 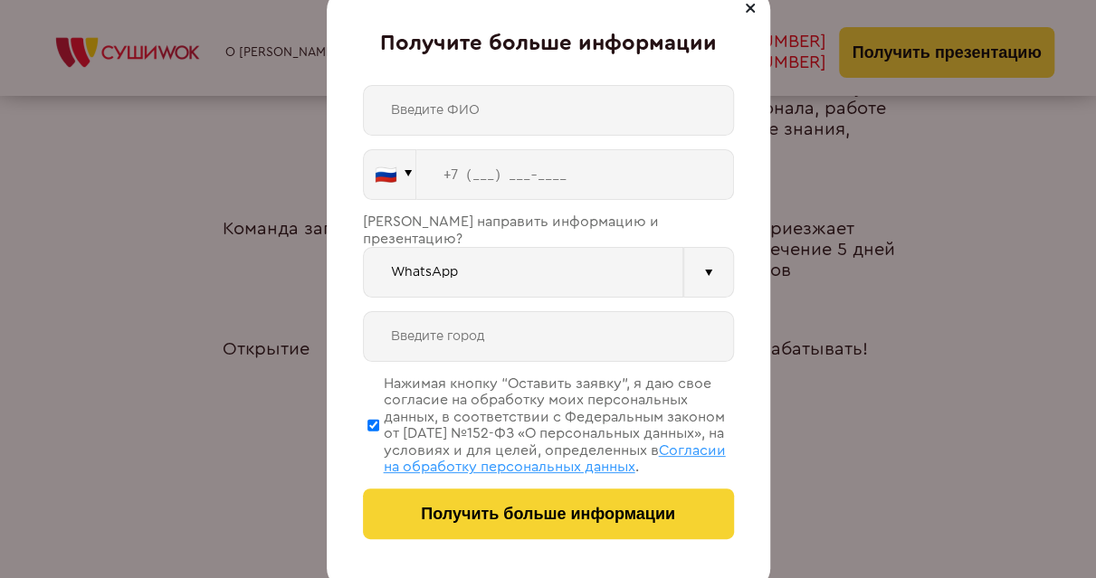 What do you see at coordinates (547, 514) in the screenshot?
I see `span: Получить больше информации` at bounding box center [547, 514].